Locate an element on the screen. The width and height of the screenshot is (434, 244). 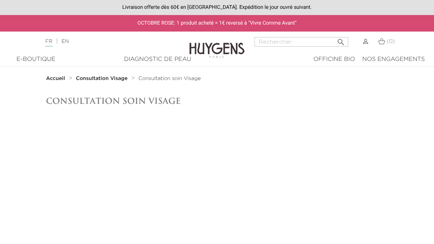
a: Consultation Visage is located at coordinates (103, 79).